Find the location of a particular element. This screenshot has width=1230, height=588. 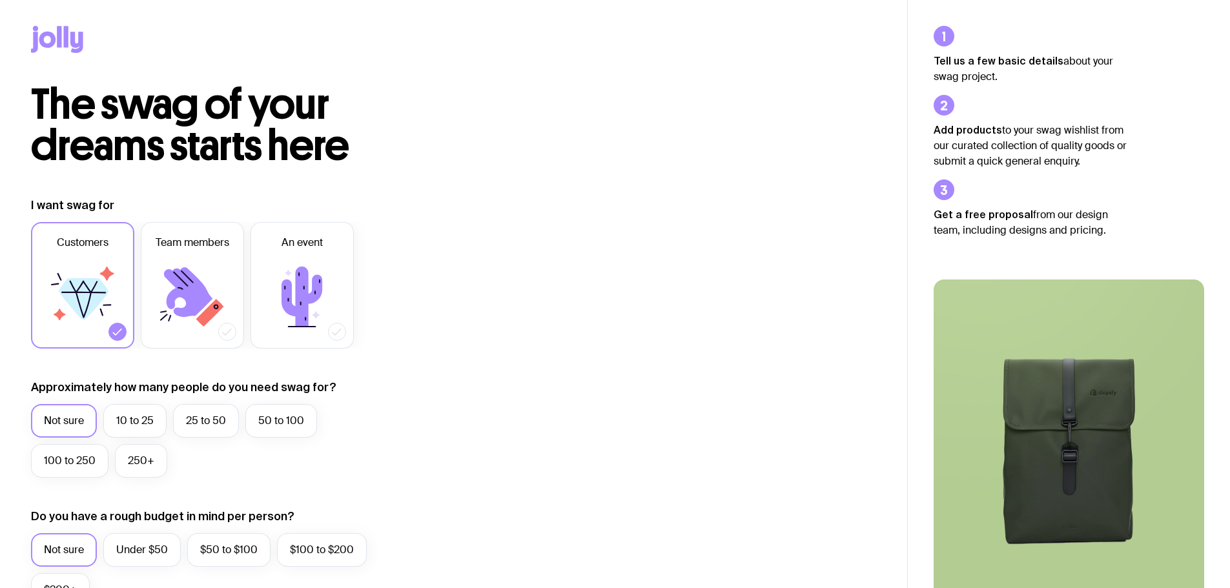

label: I want swag for is located at coordinates (72, 205).